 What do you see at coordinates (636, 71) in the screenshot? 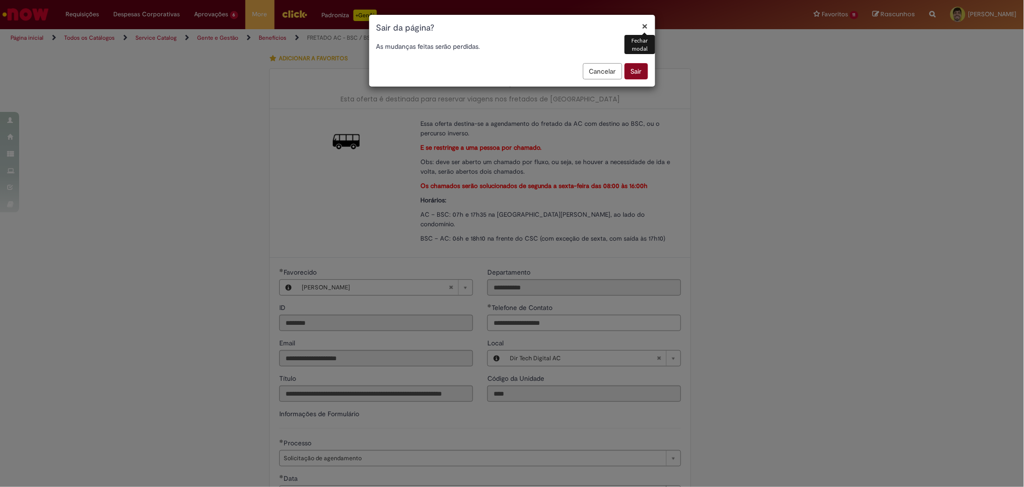
I see `button: Sair` at bounding box center [636, 71].